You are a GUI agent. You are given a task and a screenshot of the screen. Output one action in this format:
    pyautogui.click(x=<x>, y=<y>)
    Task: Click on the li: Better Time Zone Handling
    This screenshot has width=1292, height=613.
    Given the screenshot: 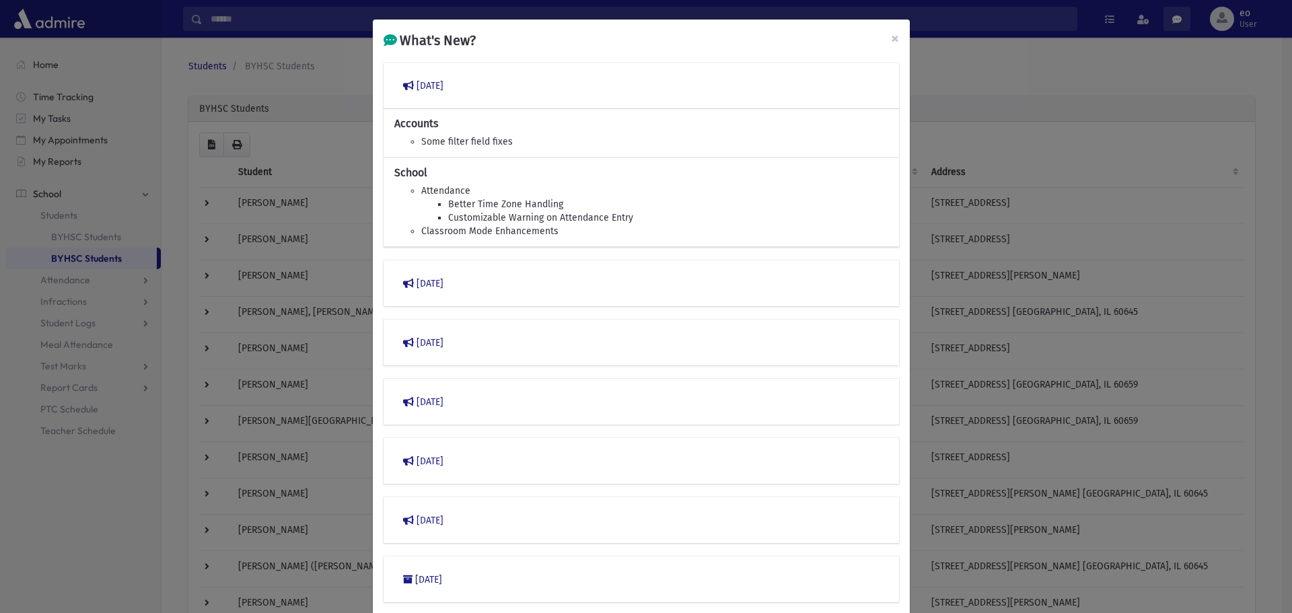 What is the action you would take?
    pyautogui.click(x=668, y=205)
    